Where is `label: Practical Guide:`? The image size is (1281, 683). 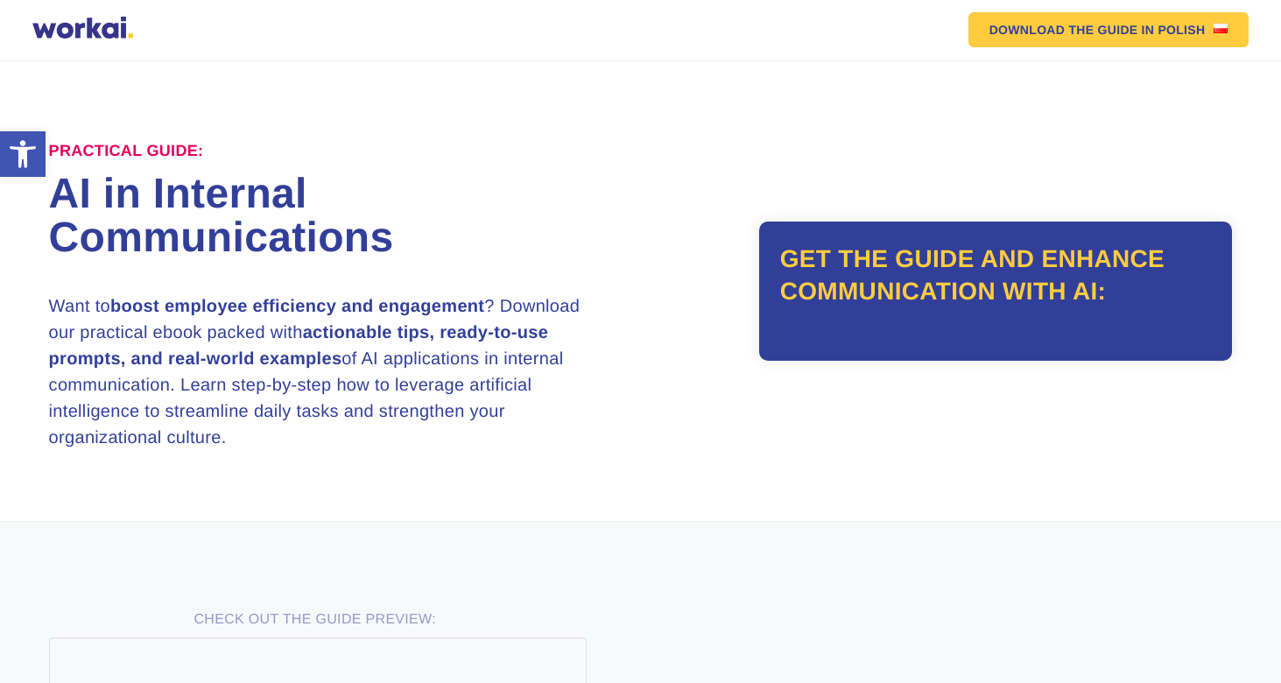
label: Practical Guide: is located at coordinates (126, 152).